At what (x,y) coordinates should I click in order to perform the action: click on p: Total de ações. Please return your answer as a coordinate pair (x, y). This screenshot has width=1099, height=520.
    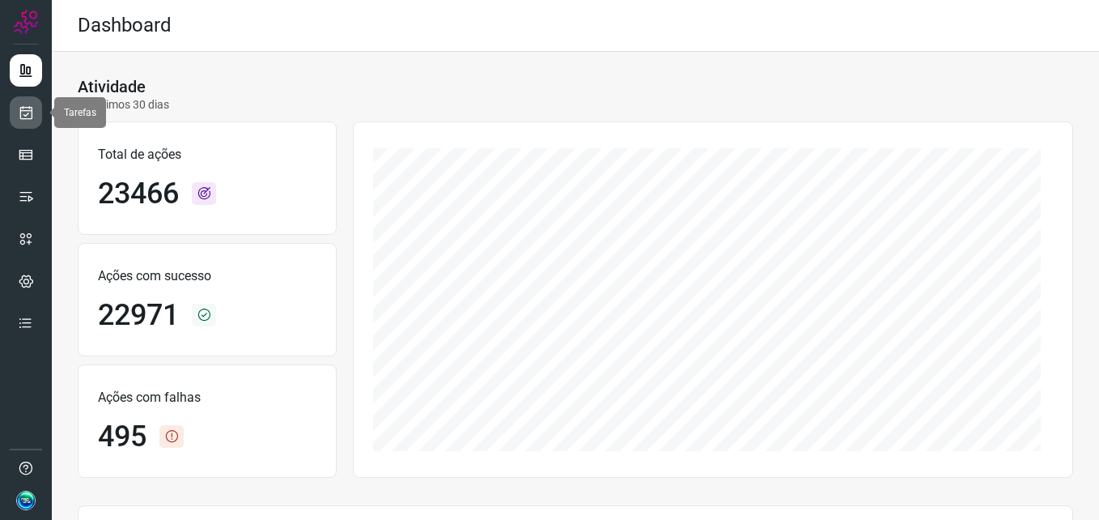
    Looking at the image, I should click on (207, 155).